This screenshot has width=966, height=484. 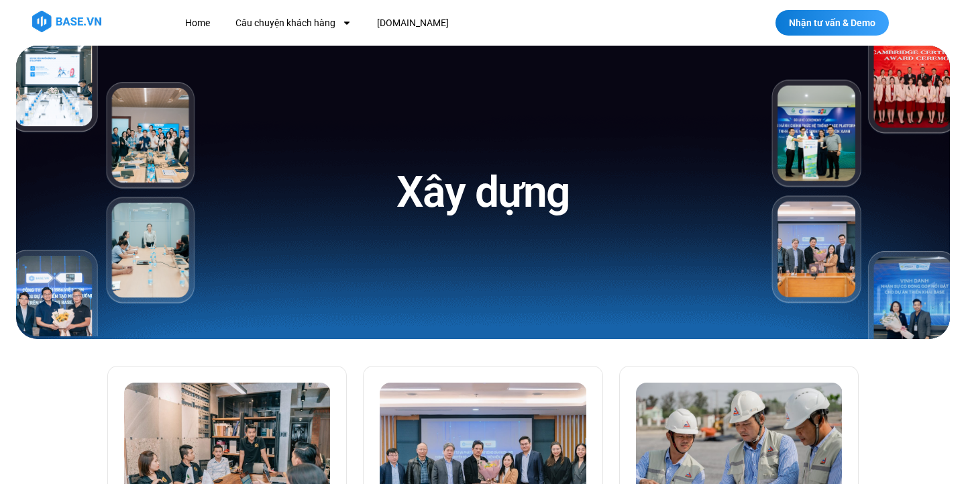 I want to click on h1: Xây dựng, so click(x=483, y=192).